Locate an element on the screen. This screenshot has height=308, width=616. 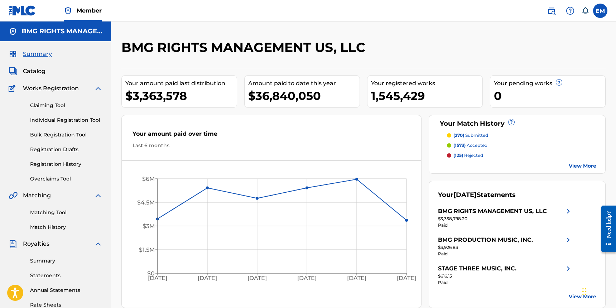
img: Matching is located at coordinates (13, 195).